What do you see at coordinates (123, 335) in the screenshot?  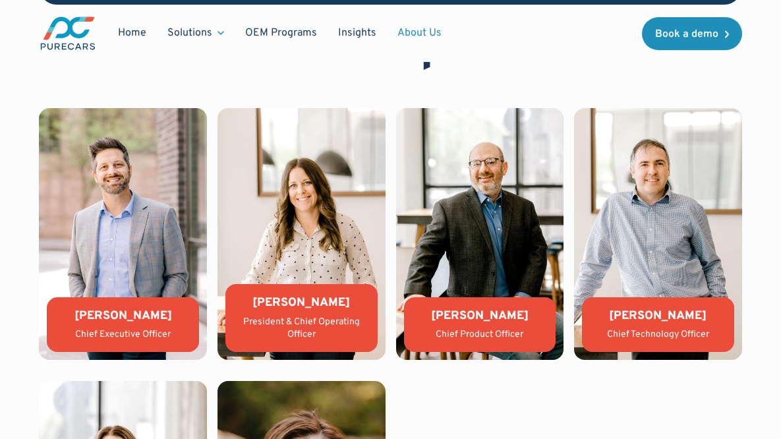 I see `div: Chief Executive Officer` at bounding box center [123, 335].